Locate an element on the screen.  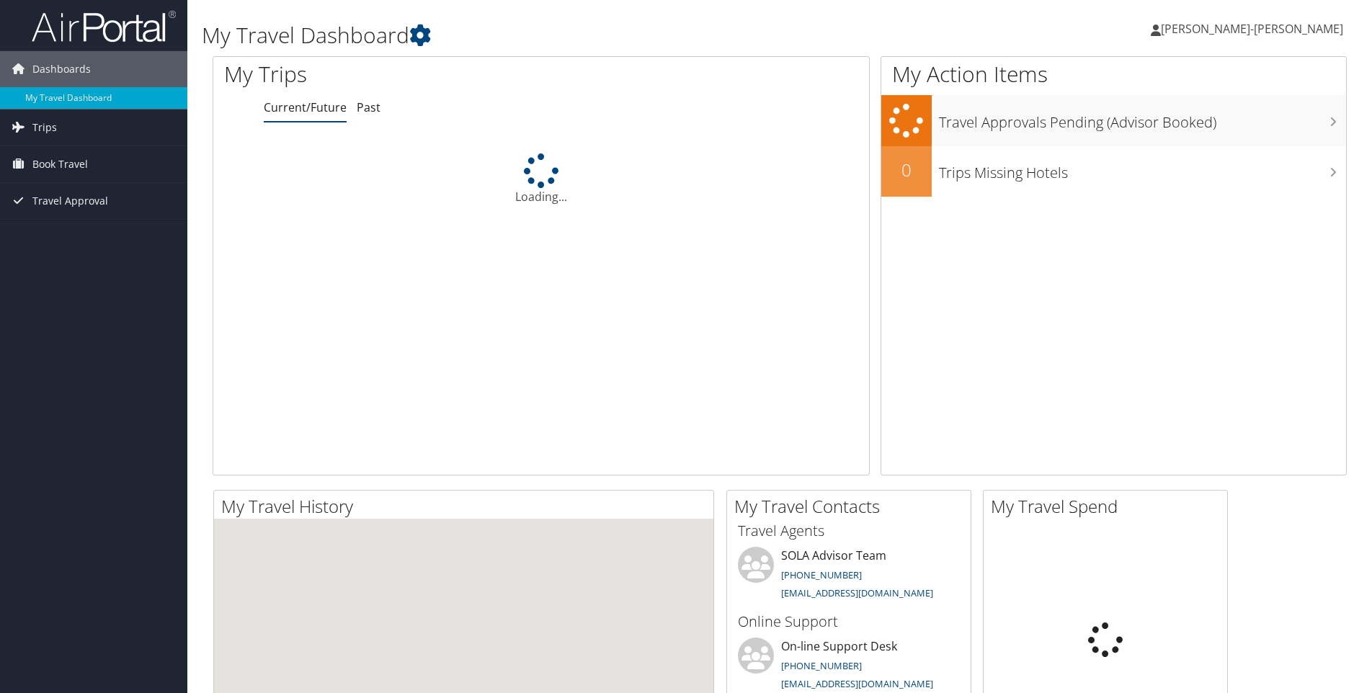
h2: 0 is located at coordinates (906, 170).